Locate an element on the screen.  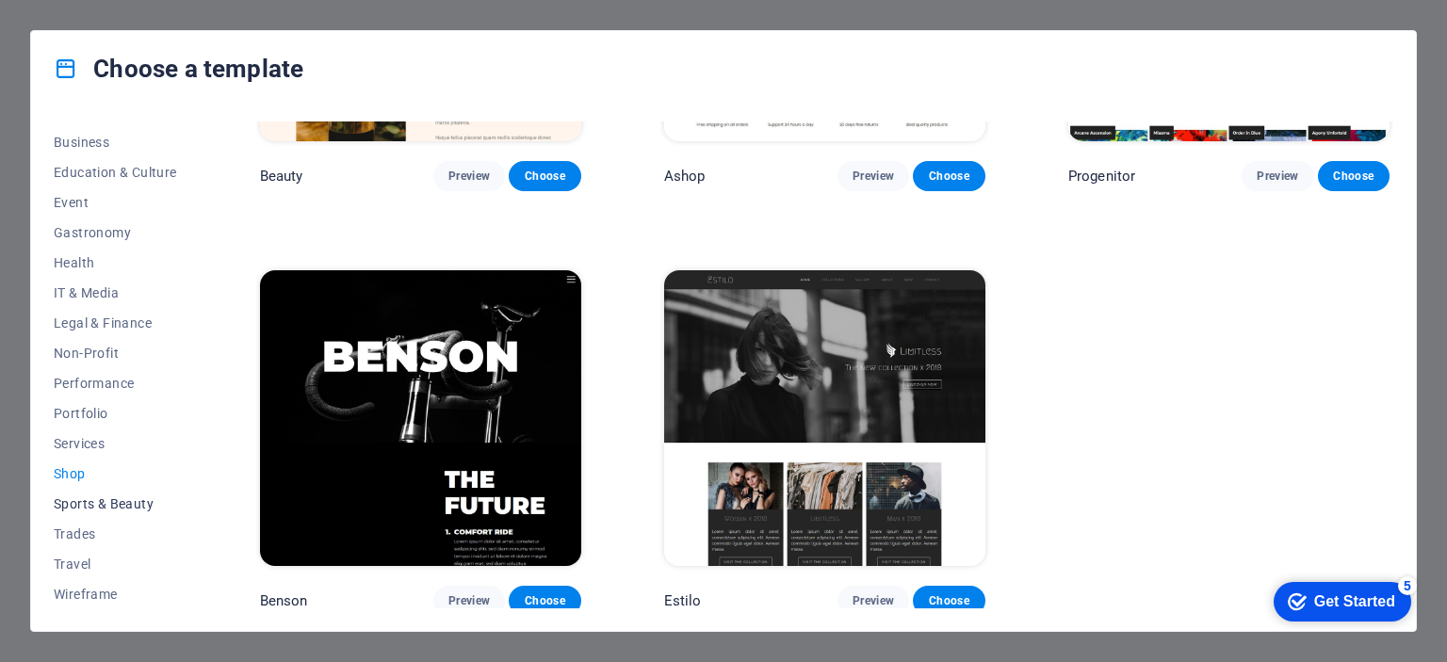
span: Legal & Finance is located at coordinates (115, 323).